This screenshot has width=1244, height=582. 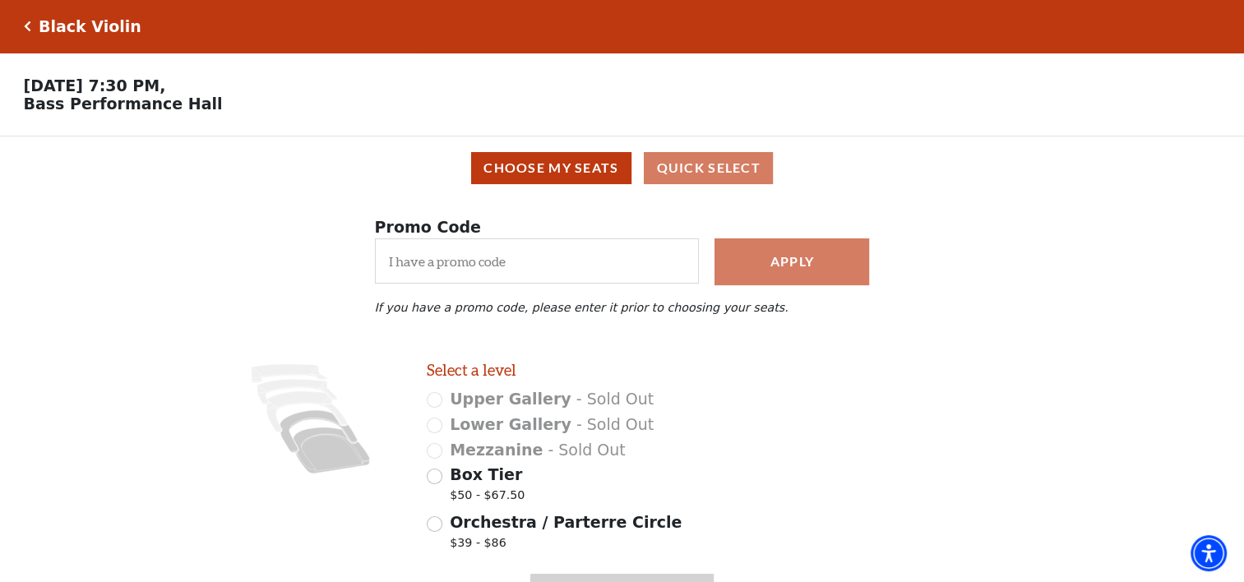 What do you see at coordinates (623, 227) in the screenshot?
I see `p: Promo Code` at bounding box center [623, 227].